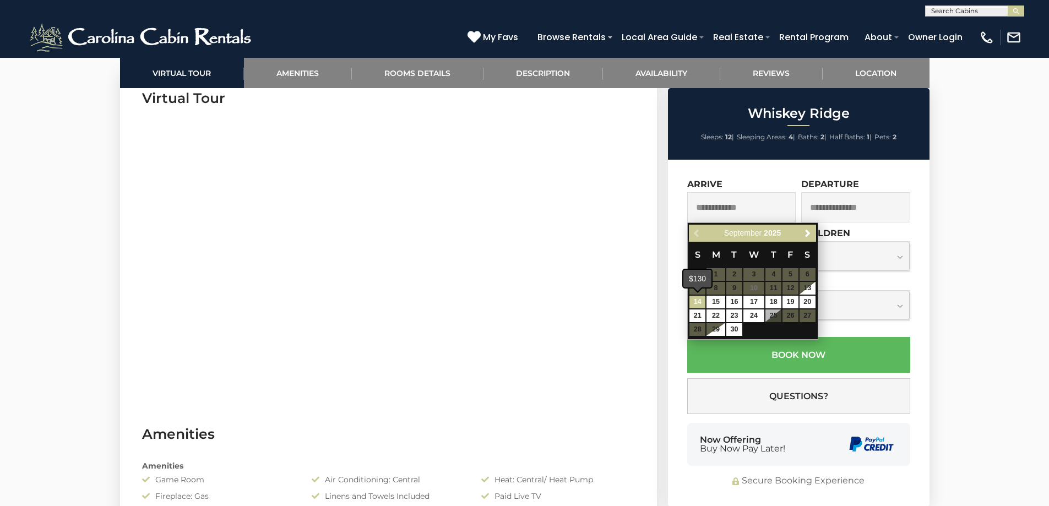 The width and height of the screenshot is (1049, 506). Describe the element at coordinates (734, 302) in the screenshot. I see `a: 16` at that location.